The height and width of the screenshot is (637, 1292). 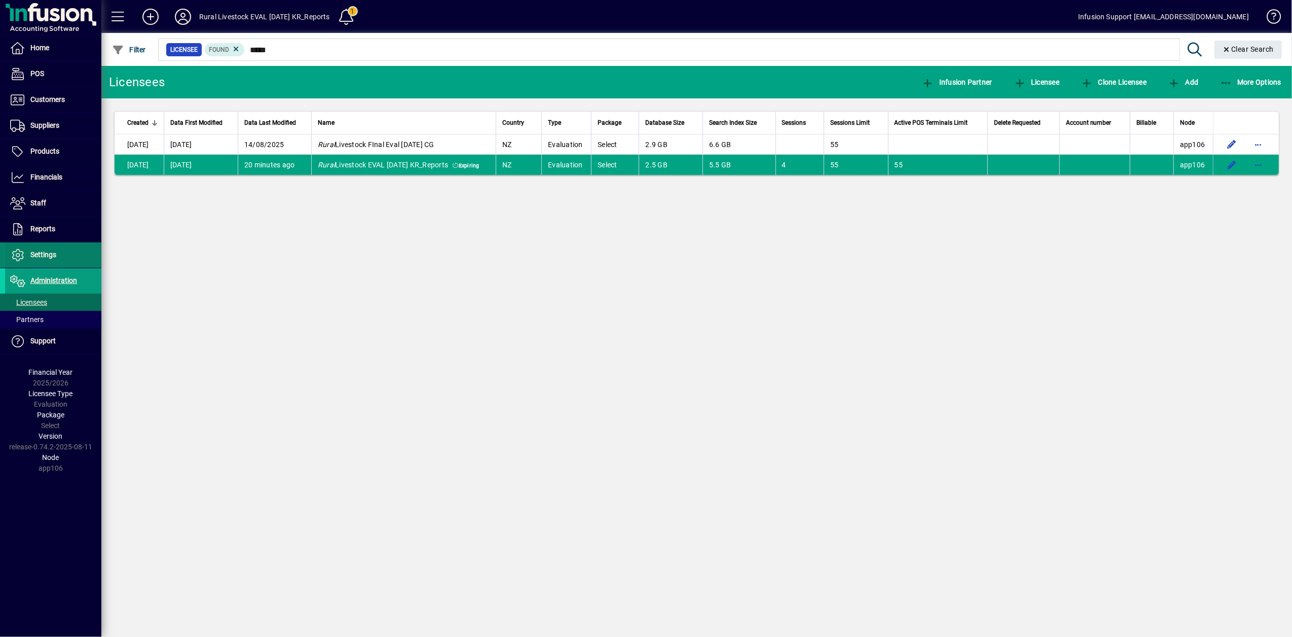 I want to click on div: Data First Modified, so click(x=201, y=123).